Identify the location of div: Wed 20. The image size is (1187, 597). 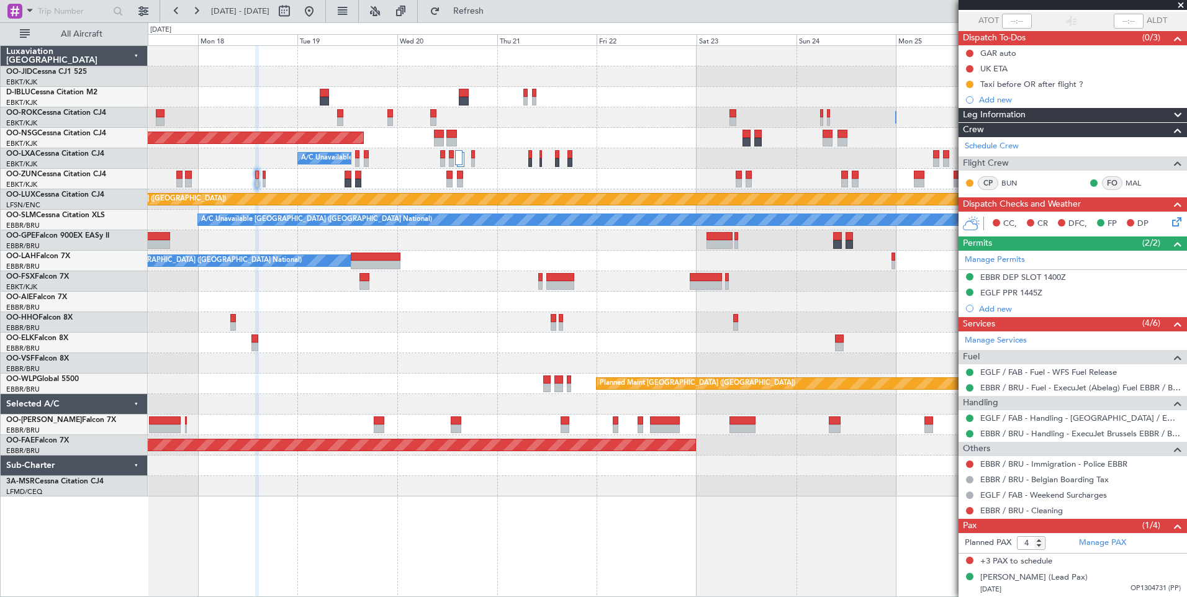
(447, 40).